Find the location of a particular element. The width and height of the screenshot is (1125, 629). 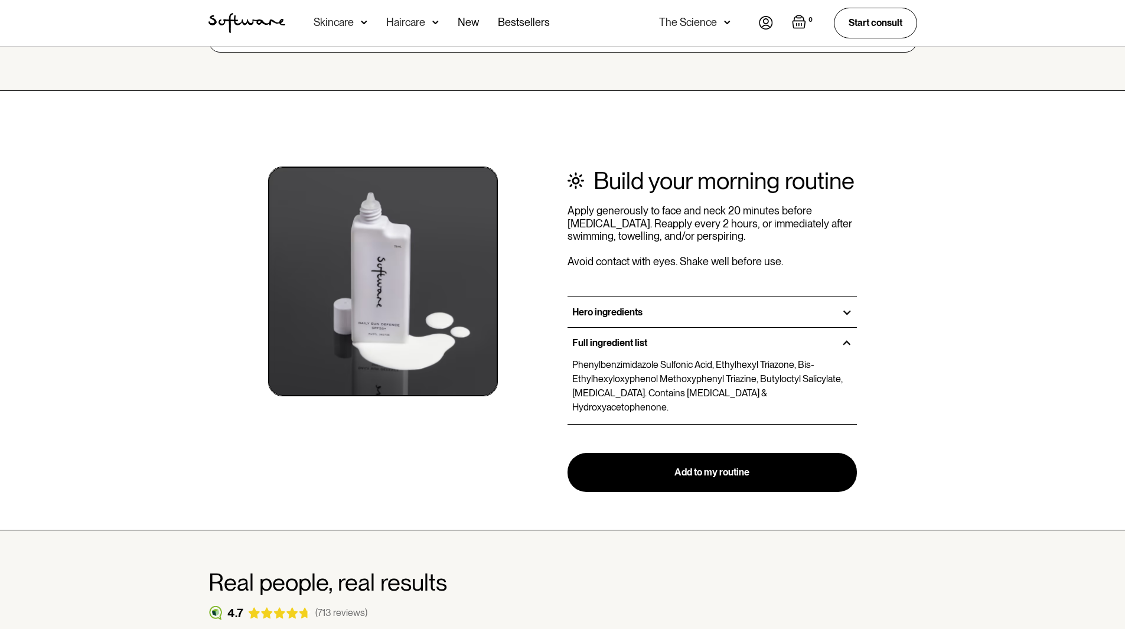

p: Phenylbenzimidazole Sulfonic Acid, Ethylhexyl Triazone, Bis-Ethylhexyloxyphenol Methoxyphenyl Tri... is located at coordinates (712, 386).